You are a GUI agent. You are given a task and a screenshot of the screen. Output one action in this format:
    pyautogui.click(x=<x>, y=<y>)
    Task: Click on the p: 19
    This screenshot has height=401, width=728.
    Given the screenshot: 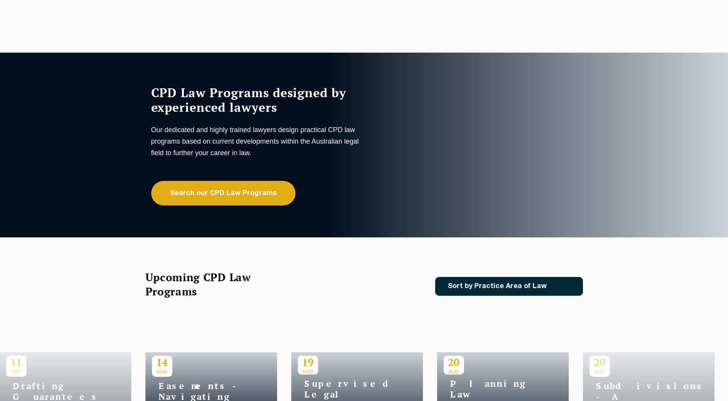 What is the action you would take?
    pyautogui.click(x=308, y=362)
    